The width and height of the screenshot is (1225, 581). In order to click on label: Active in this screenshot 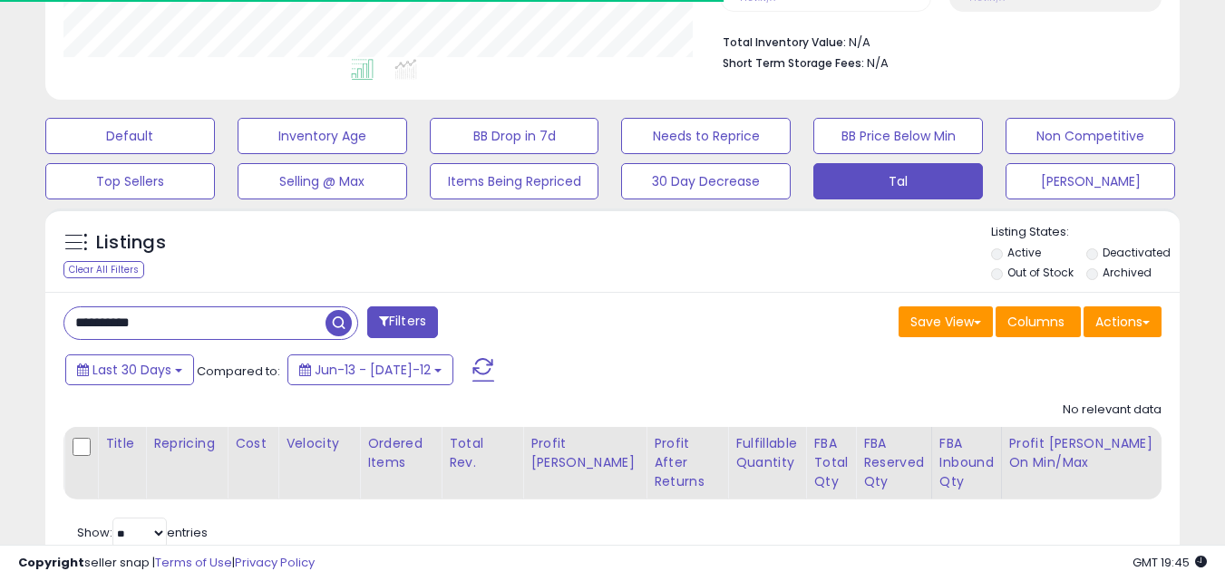, I will do `click(1024, 252)`.